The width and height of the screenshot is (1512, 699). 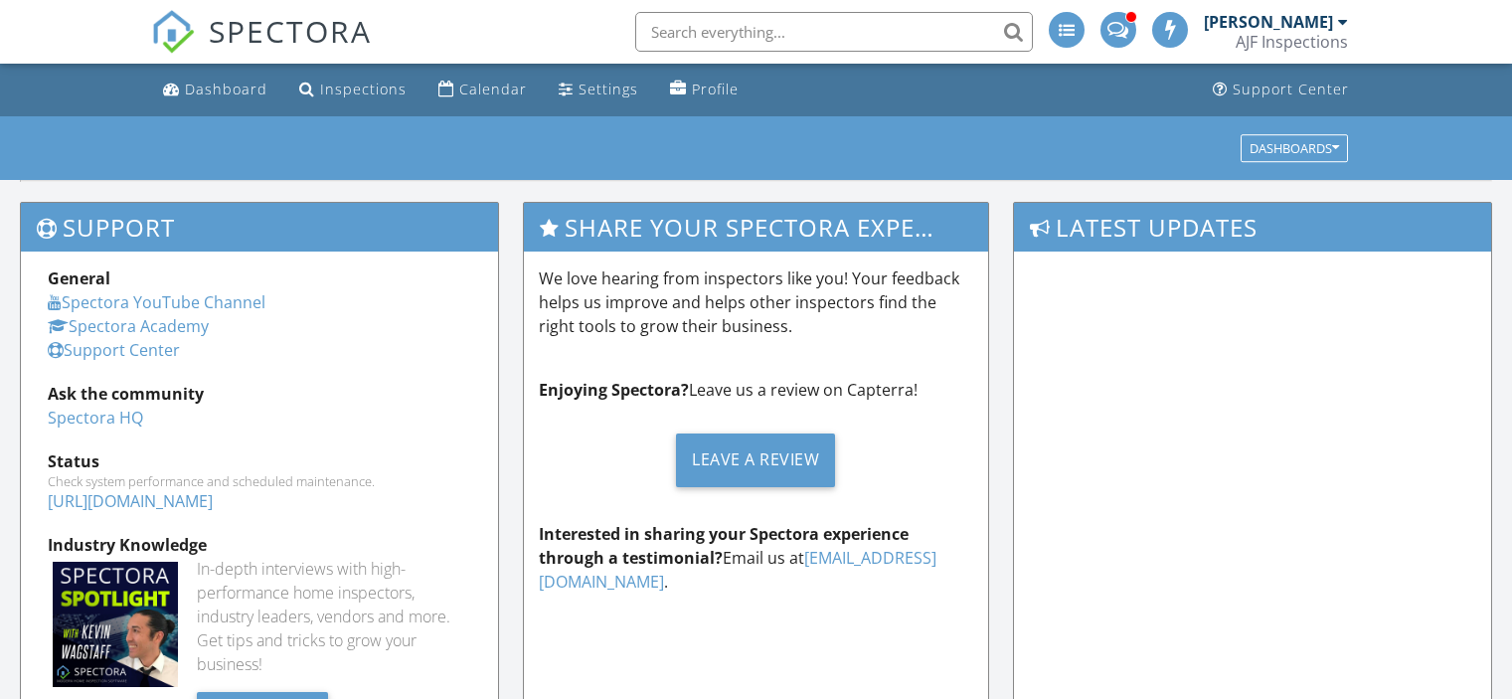 I want to click on a: Profile, so click(x=704, y=89).